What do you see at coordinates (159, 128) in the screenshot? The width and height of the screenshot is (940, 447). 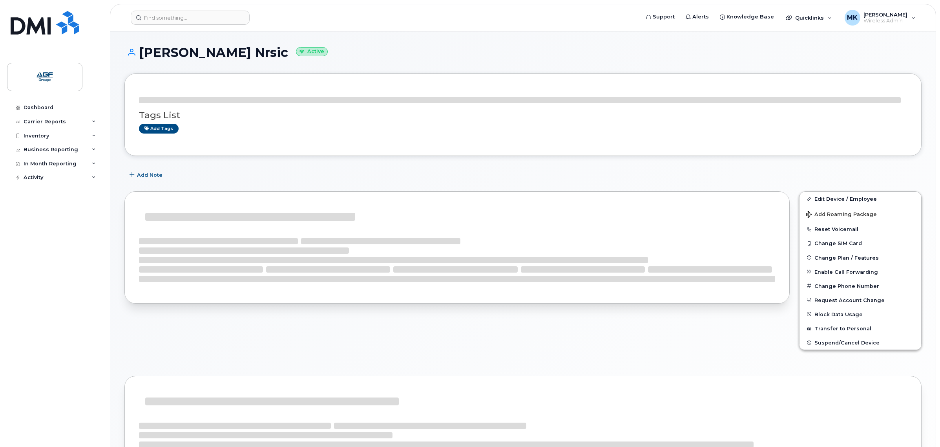 I see `a: Add tags` at bounding box center [159, 128].